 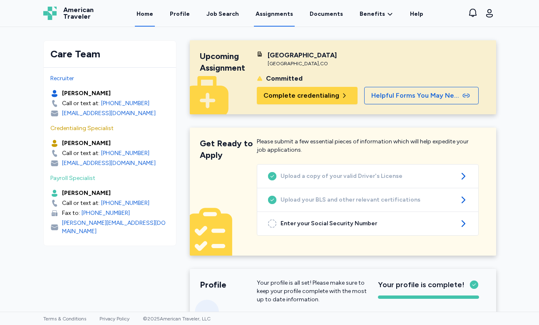 I want to click on a: Assignments, so click(x=274, y=14).